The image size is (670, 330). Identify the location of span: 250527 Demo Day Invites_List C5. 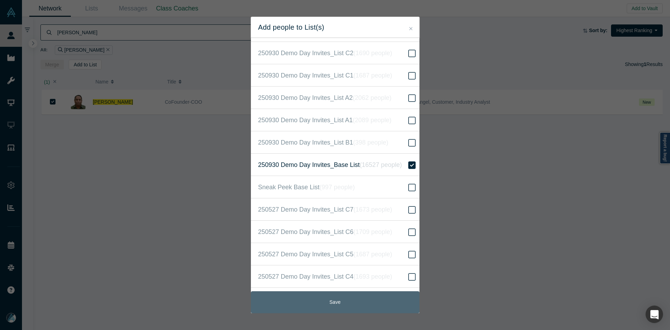
(325, 254).